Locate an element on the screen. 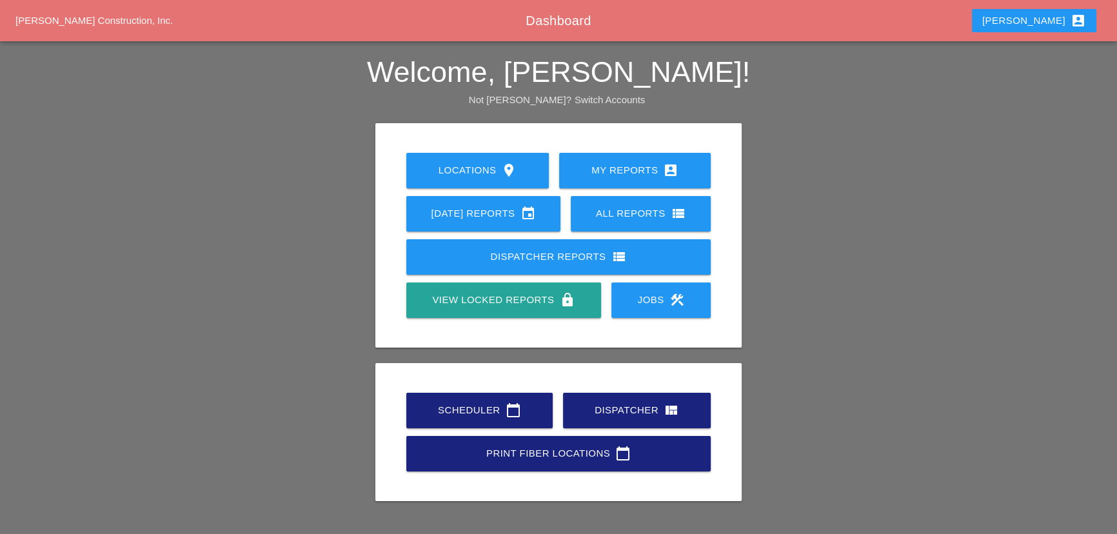 The image size is (1117, 534). a: Dispatcher is located at coordinates (636, 410).